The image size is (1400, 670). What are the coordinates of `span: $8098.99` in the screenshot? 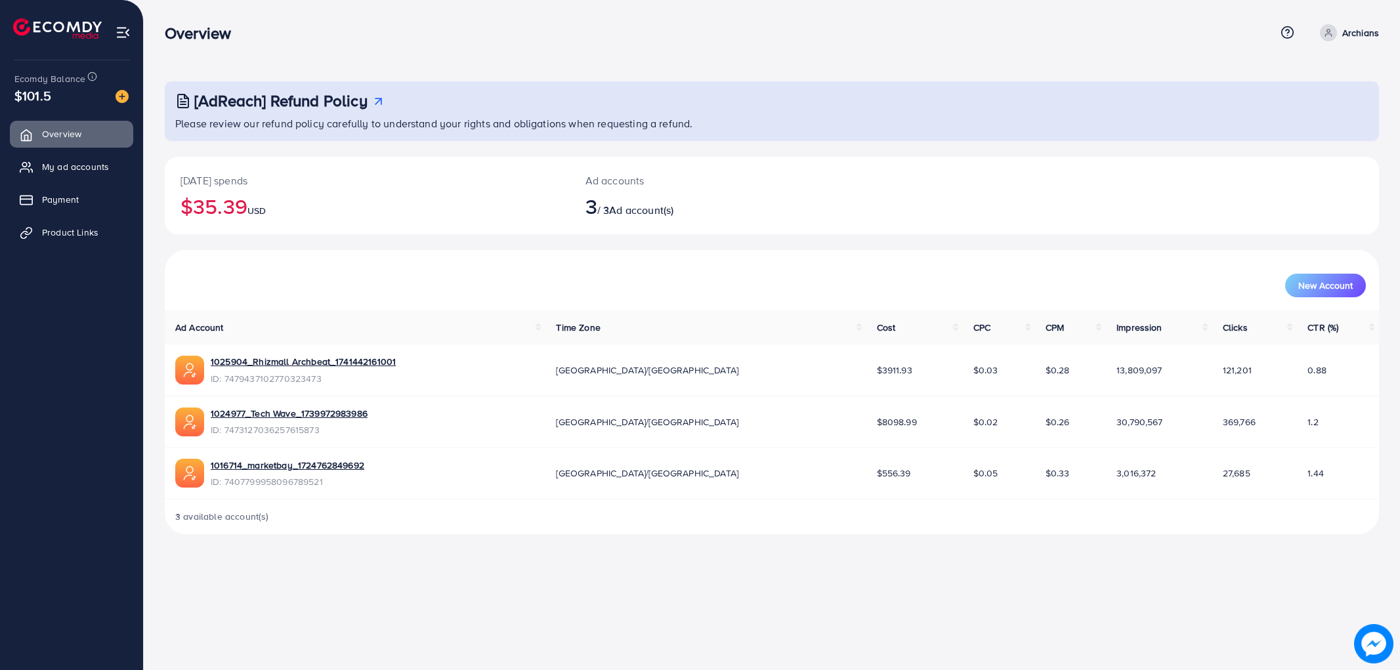 It's located at (897, 422).